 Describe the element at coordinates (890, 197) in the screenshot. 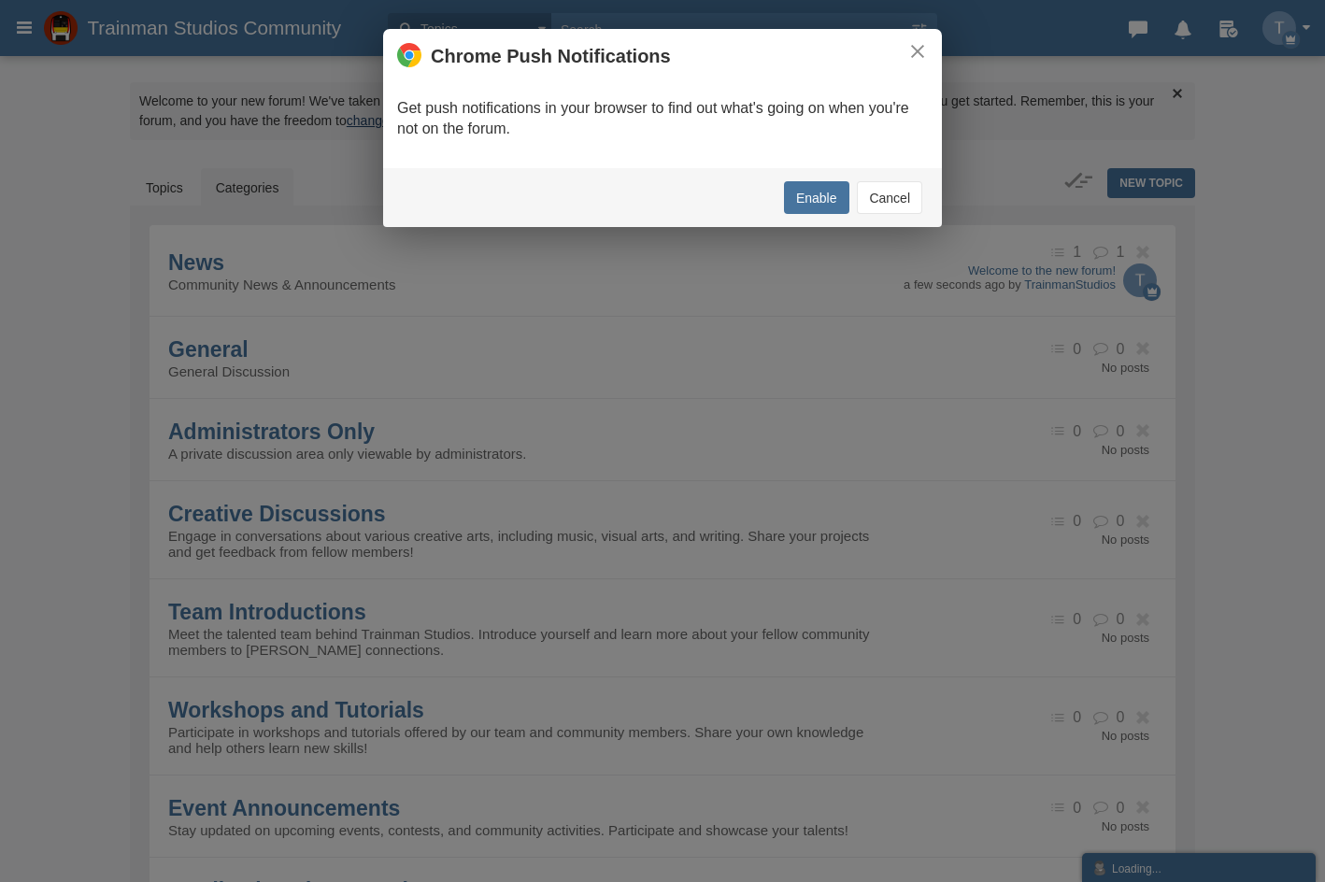

I see `button: Cancel` at that location.